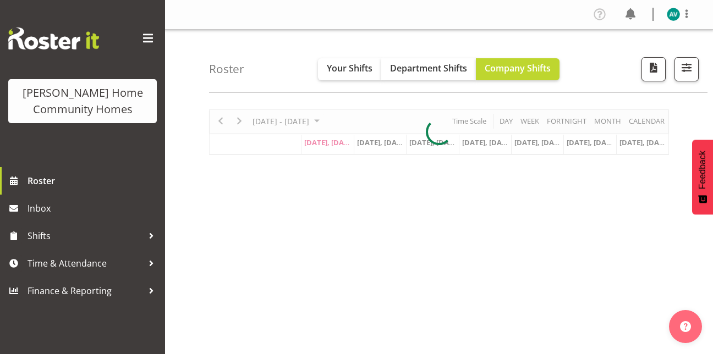 Image resolution: width=713 pixels, height=354 pixels. Describe the element at coordinates (349, 69) in the screenshot. I see `button: Your Shifts` at that location.